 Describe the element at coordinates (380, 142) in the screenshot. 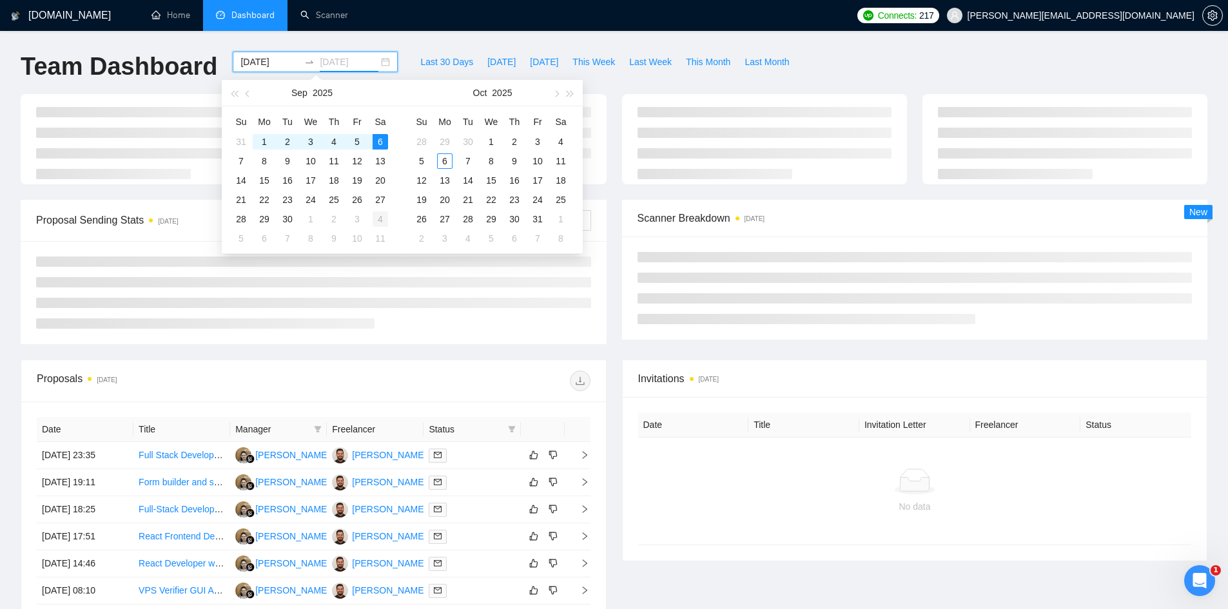

I see `td: 2025-09-06` at that location.